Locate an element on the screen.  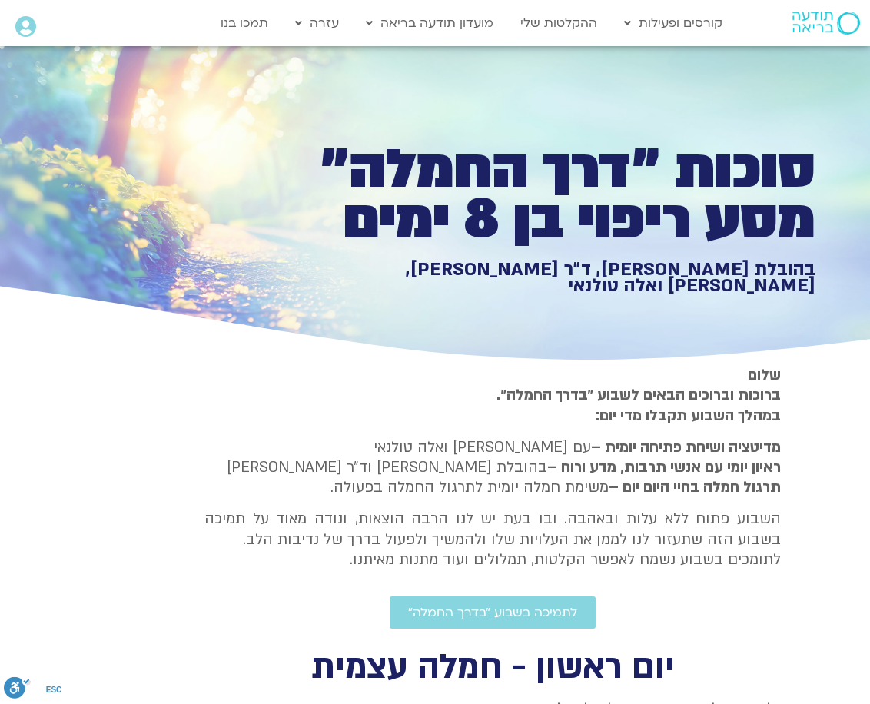
strong: מדיטציה ושיחת פתיחה יומית – is located at coordinates (685, 447).